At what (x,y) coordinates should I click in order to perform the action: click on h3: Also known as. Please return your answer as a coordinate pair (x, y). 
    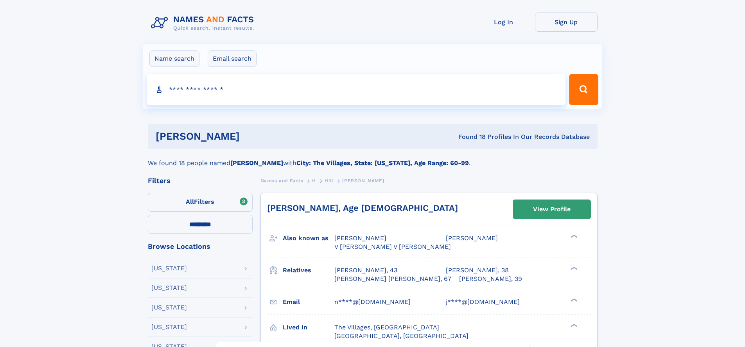
    Looking at the image, I should click on (309, 238).